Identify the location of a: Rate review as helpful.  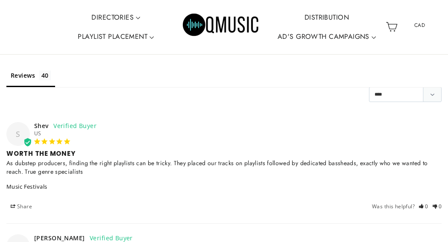
(424, 206).